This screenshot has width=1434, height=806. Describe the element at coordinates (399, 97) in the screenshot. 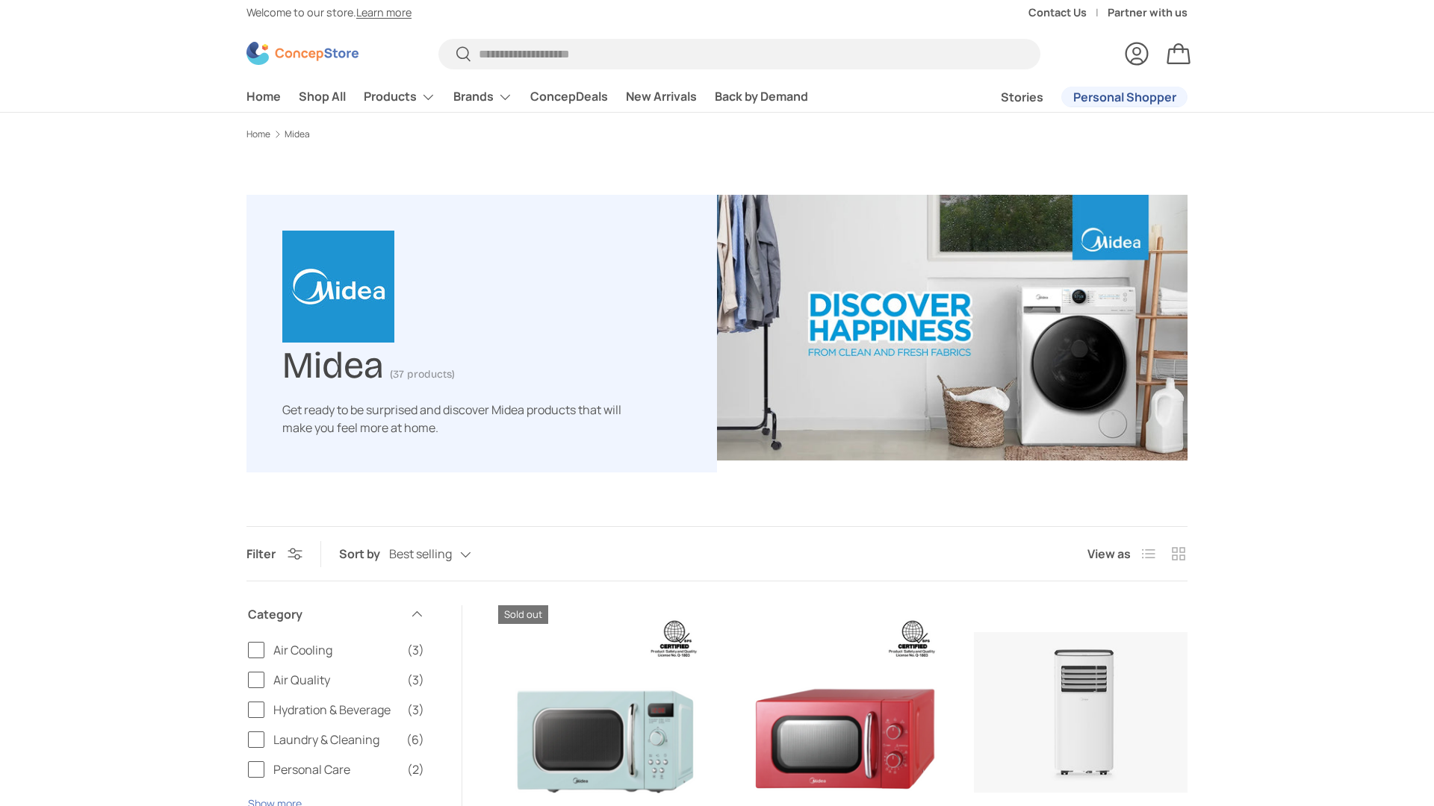

I see `summary: Products` at that location.